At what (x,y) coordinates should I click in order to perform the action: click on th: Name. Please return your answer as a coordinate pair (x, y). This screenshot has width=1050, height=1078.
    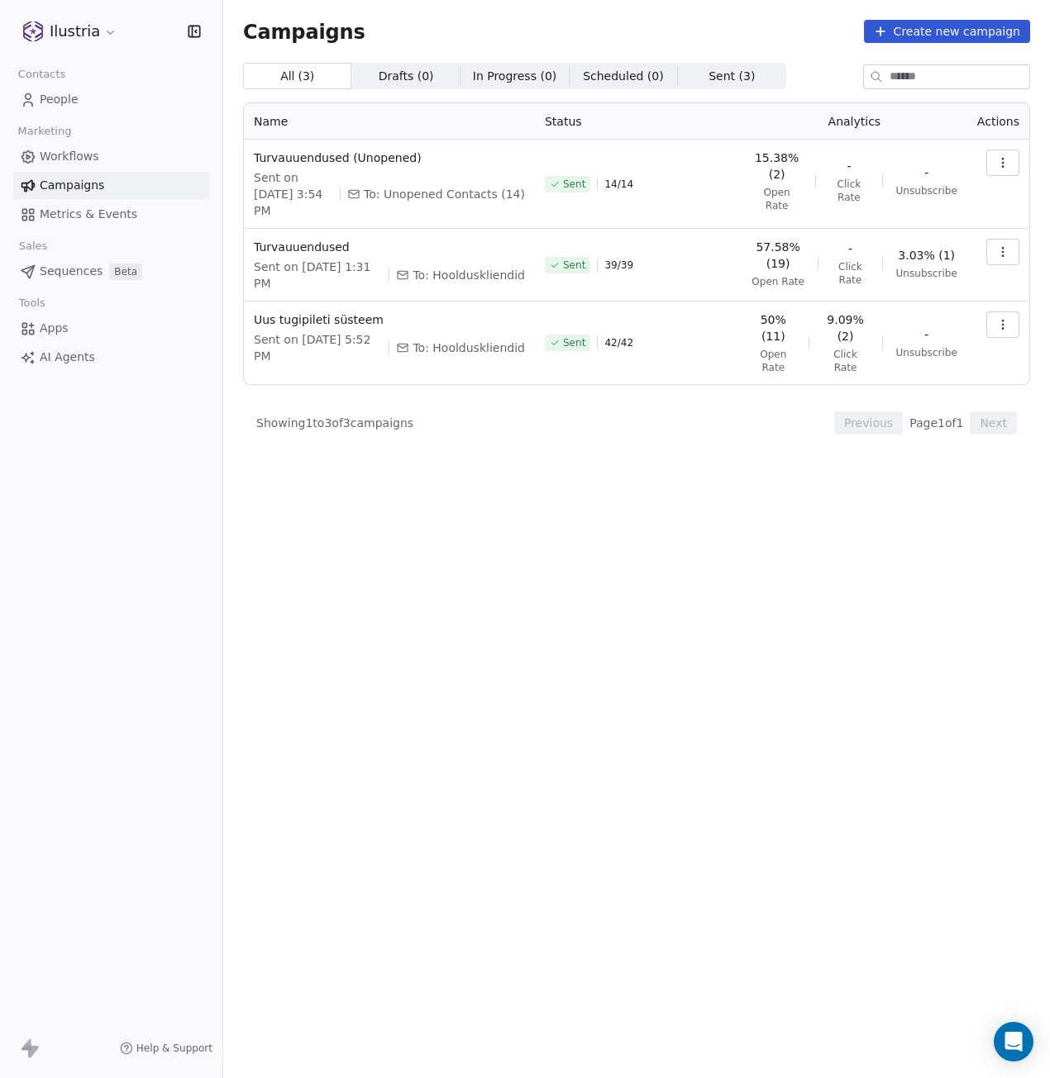
    Looking at the image, I should click on (389, 121).